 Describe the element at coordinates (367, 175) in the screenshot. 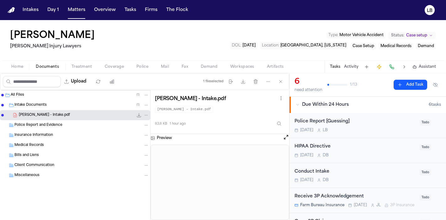

I see `div: Open task: Conduct Intake` at that location.